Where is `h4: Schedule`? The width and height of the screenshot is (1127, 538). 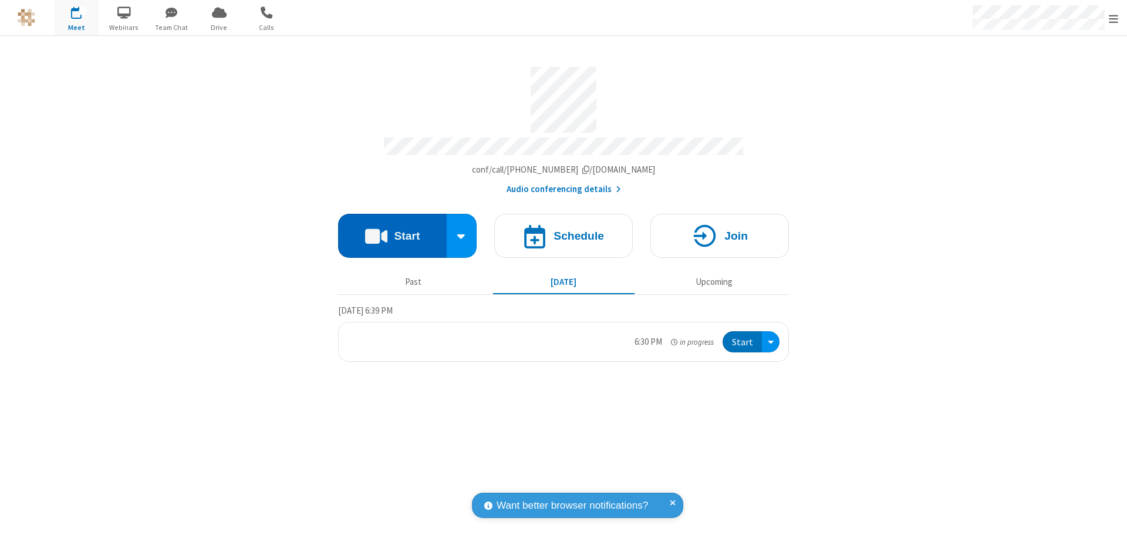
h4: Schedule is located at coordinates (579, 235).